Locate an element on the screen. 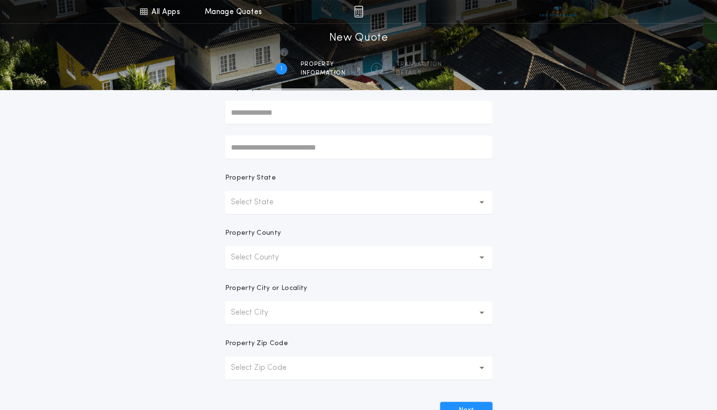  p: Property City or Locality is located at coordinates (266, 288).